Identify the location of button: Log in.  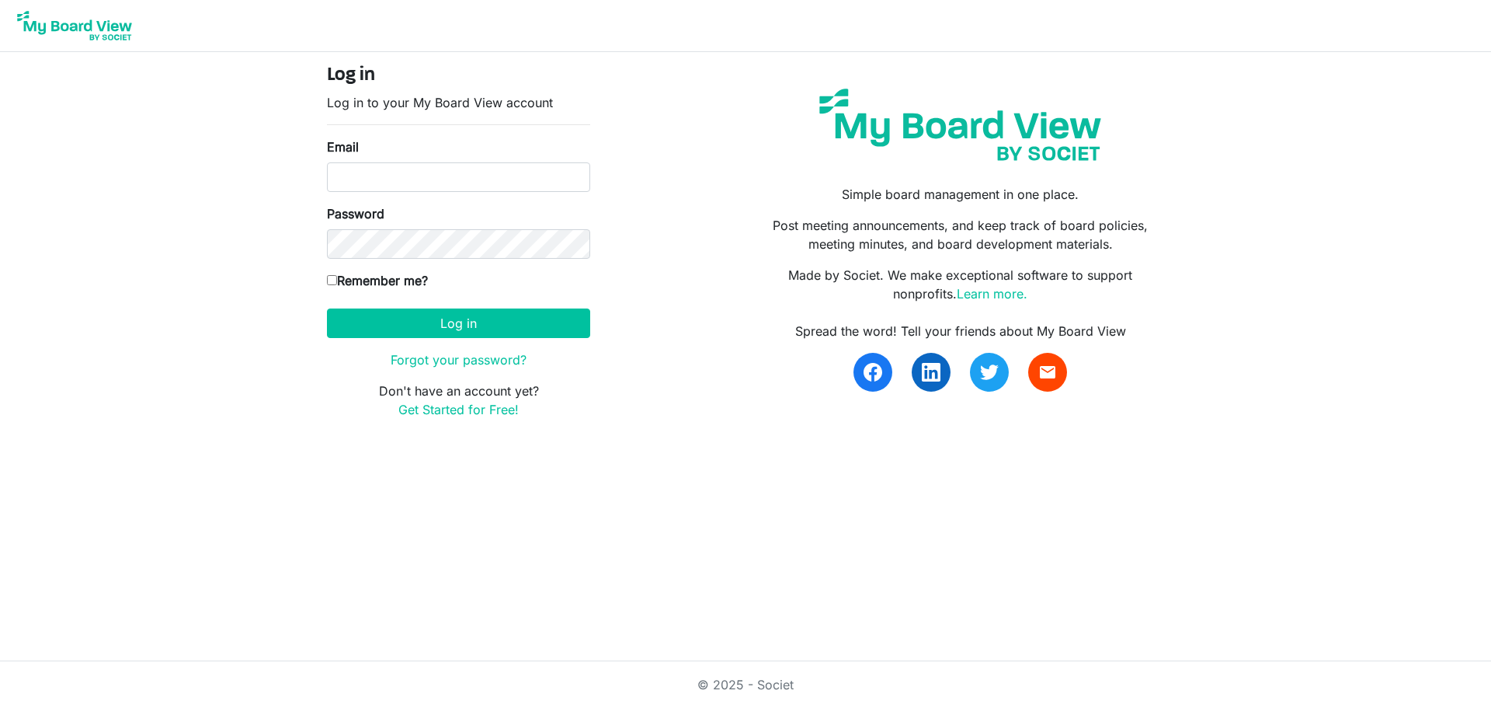
(458, 323).